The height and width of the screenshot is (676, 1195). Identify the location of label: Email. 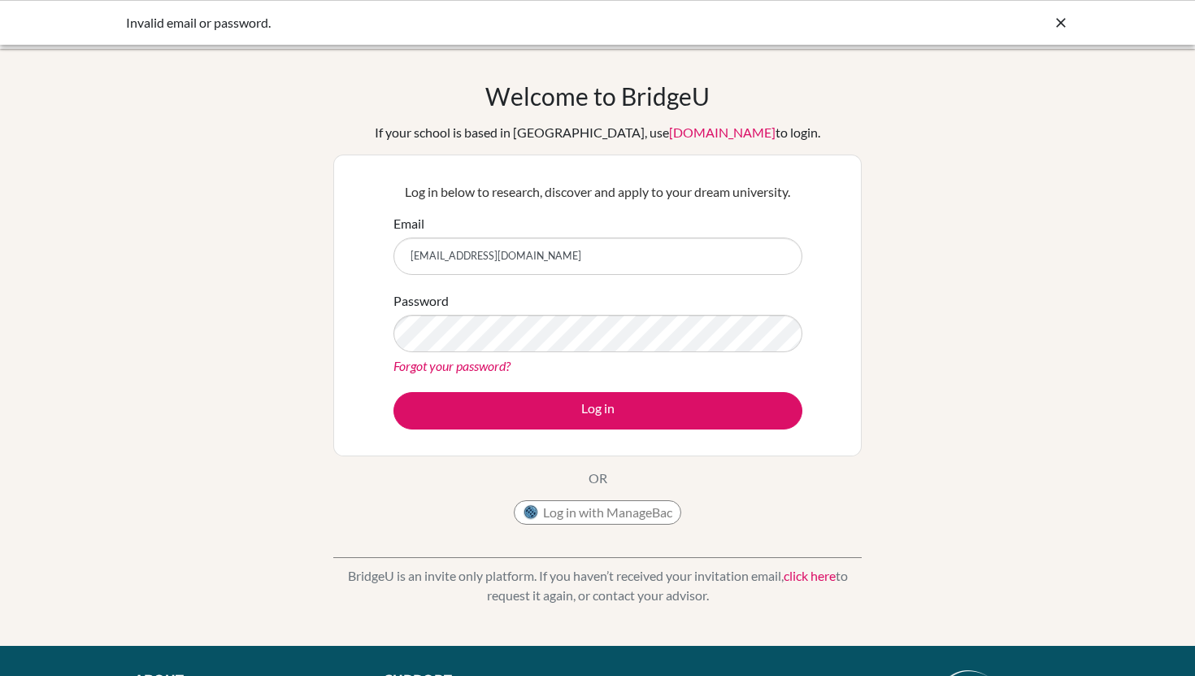
(409, 224).